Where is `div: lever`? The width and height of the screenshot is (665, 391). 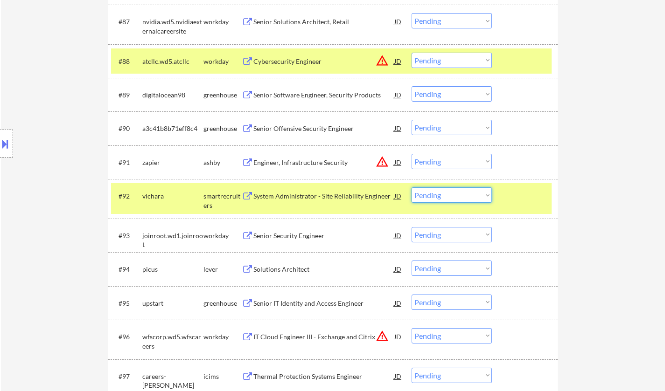
div: lever is located at coordinates (223, 270).